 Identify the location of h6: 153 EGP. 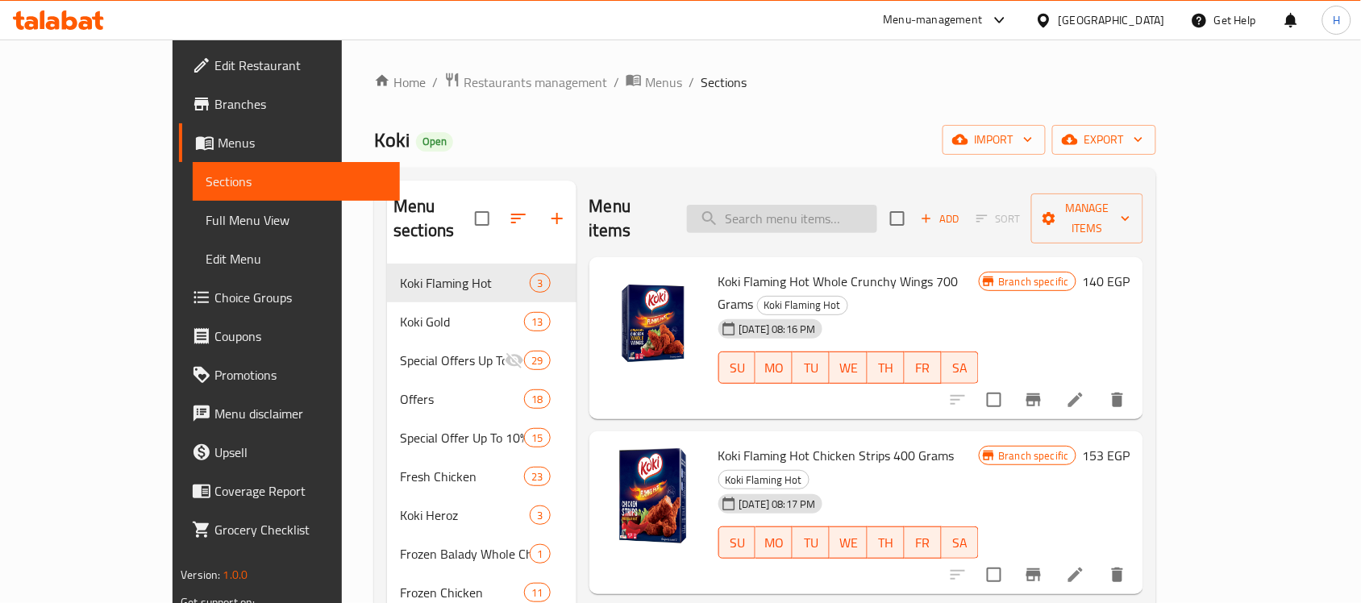
(1106, 456).